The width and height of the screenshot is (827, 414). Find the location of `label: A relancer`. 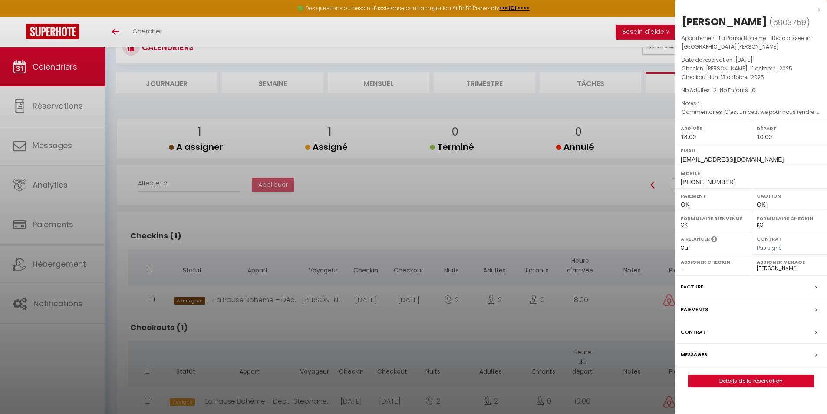

label: A relancer is located at coordinates (695, 239).